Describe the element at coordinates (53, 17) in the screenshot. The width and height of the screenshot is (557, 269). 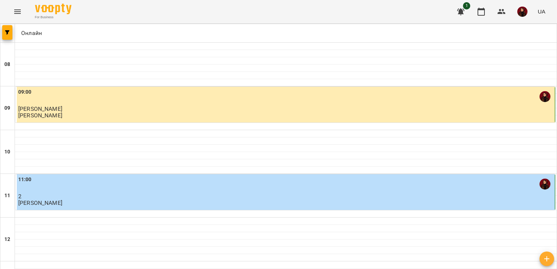
I see `span: For Business` at that location.